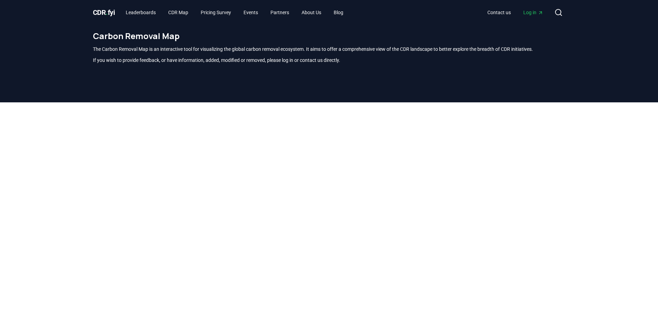 This screenshot has width=658, height=315. What do you see at coordinates (141, 12) in the screenshot?
I see `a: Leaderboards` at bounding box center [141, 12].